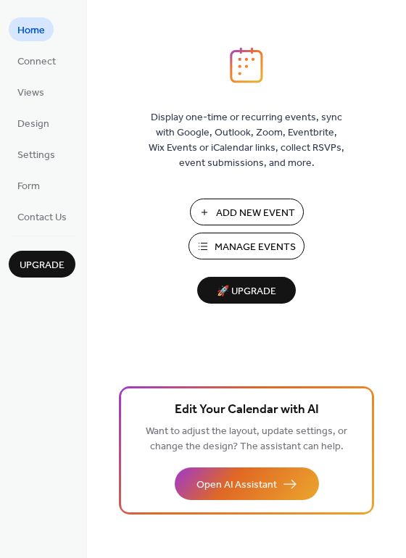 The width and height of the screenshot is (406, 558). What do you see at coordinates (36, 155) in the screenshot?
I see `span: Settings` at bounding box center [36, 155].